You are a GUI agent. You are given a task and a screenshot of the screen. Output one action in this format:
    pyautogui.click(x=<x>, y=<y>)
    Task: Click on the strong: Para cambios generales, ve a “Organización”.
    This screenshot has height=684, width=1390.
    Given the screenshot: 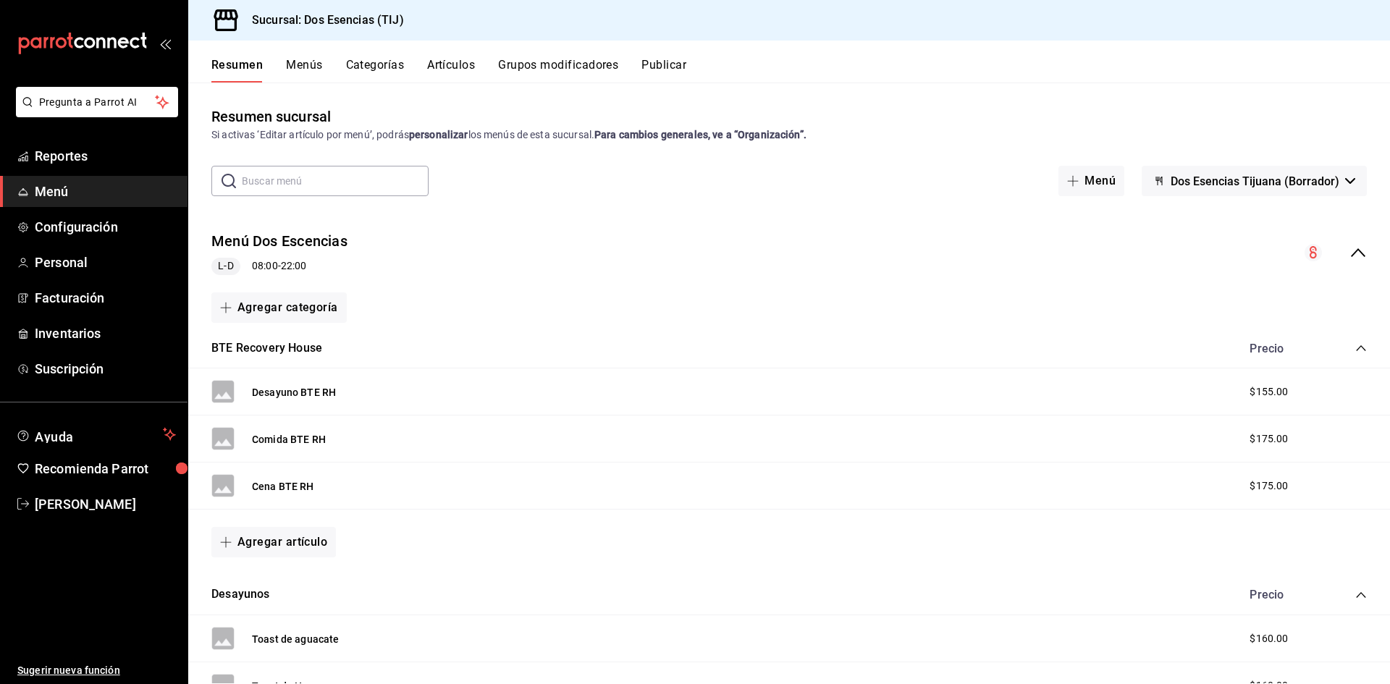 What is the action you would take?
    pyautogui.click(x=700, y=135)
    